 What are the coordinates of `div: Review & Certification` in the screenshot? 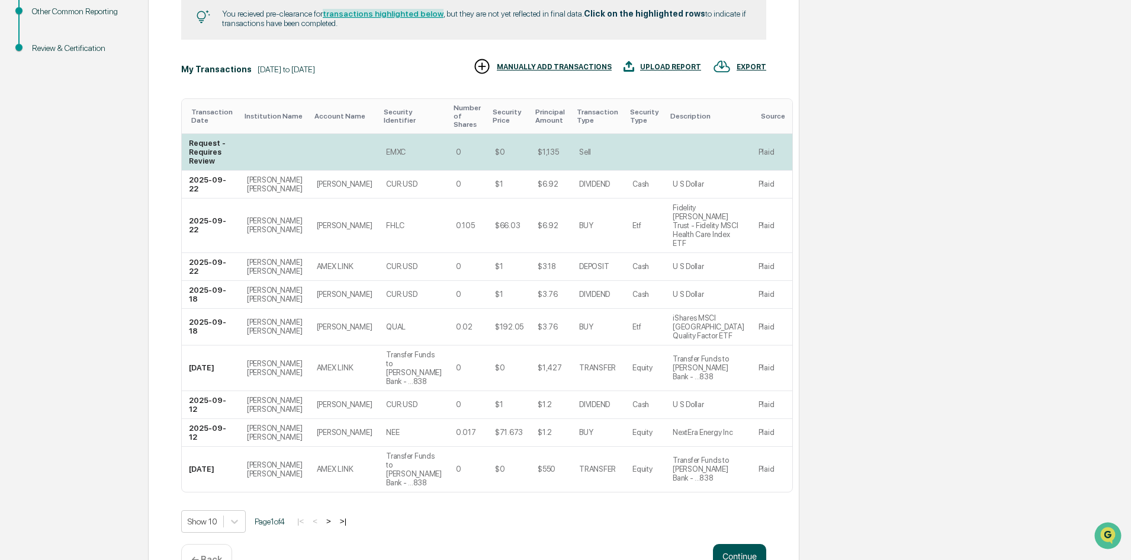 It's located at (81, 48).